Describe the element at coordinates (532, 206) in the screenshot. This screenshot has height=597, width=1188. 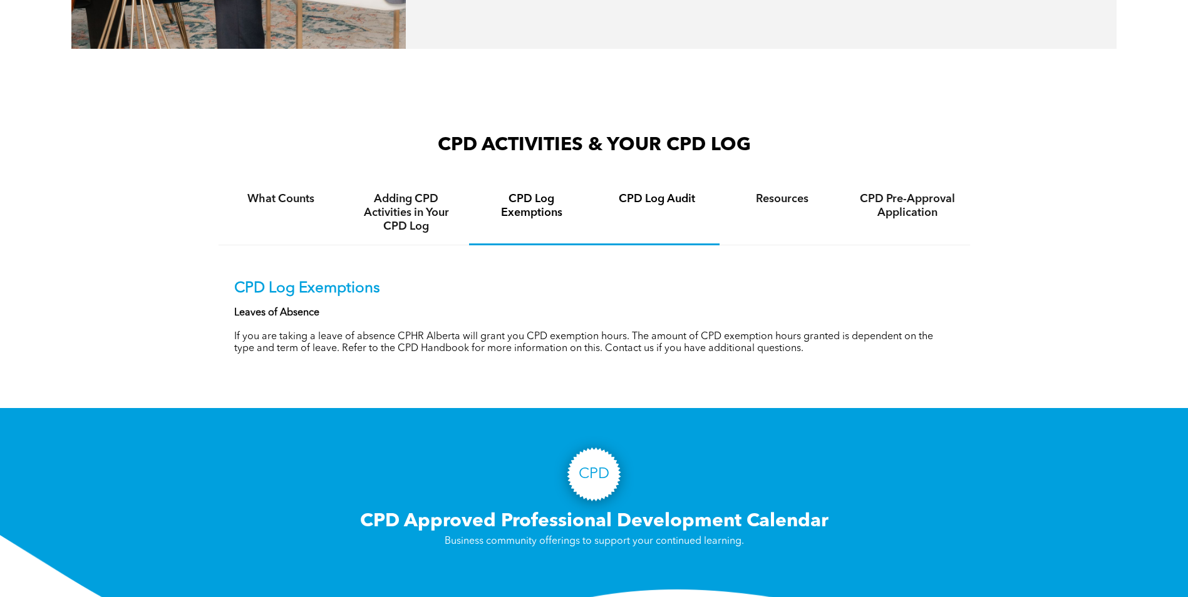
I see `h4: CPD Log Exemptions` at that location.